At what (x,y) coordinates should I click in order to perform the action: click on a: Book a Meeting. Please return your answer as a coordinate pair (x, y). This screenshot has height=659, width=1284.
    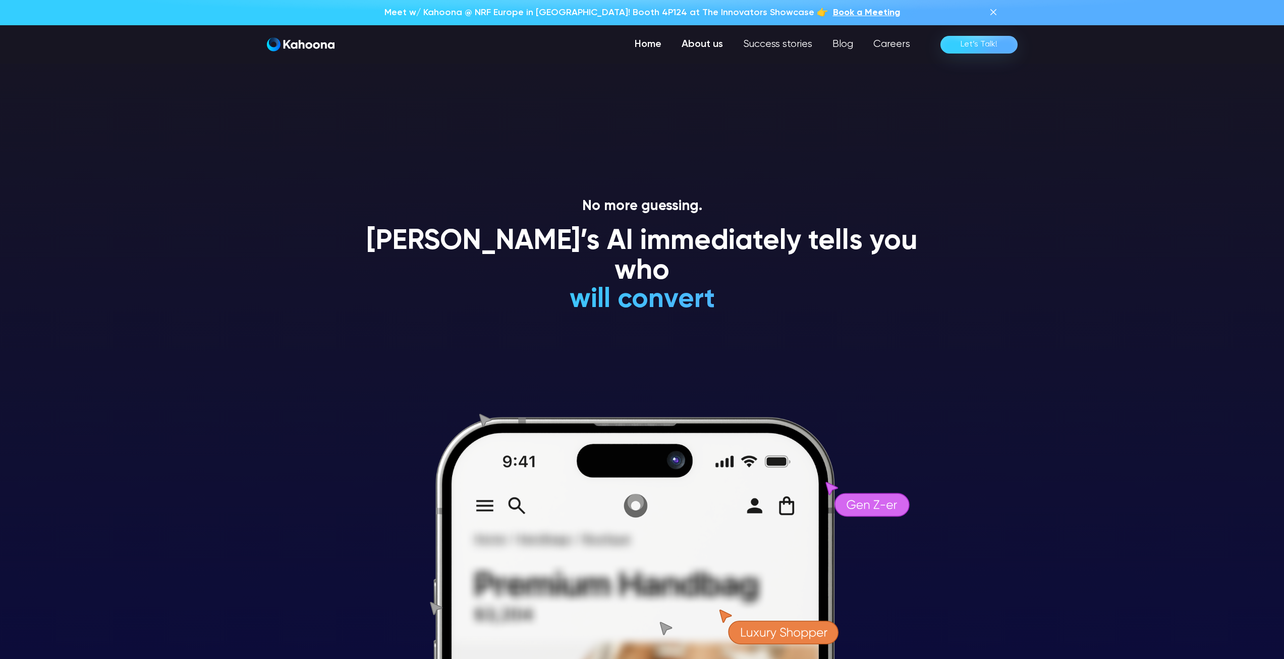
    Looking at the image, I should click on (867, 13).